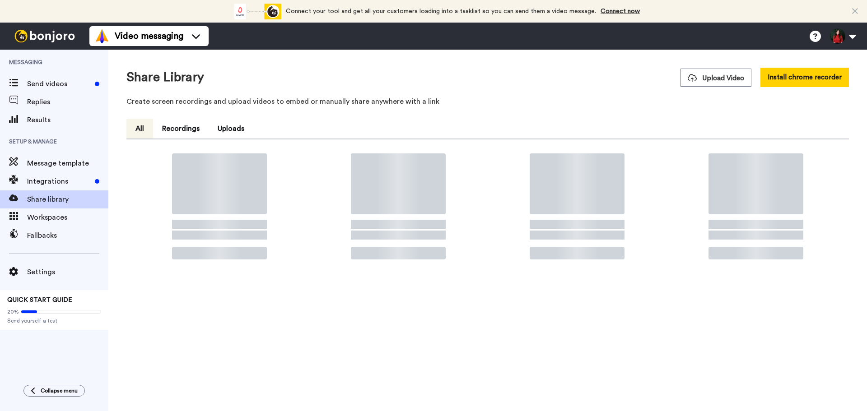 This screenshot has height=411, width=867. I want to click on span: Share library, so click(68, 200).